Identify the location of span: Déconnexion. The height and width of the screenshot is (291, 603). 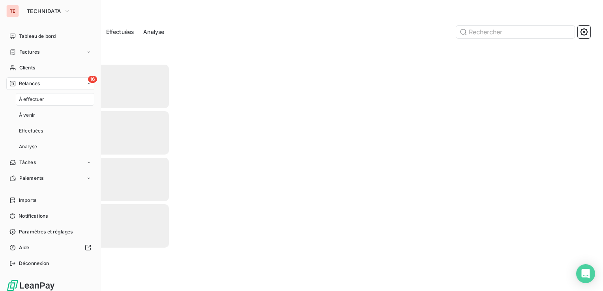
(34, 264).